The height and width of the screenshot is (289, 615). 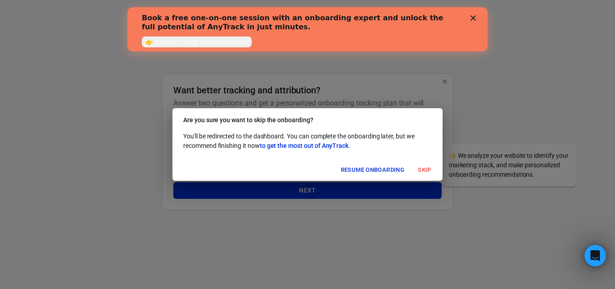 What do you see at coordinates (307, 141) in the screenshot?
I see `p: You'll be redirected to the dashboard. You can complete the onboarding later, but we recommend fi...` at bounding box center [307, 141].